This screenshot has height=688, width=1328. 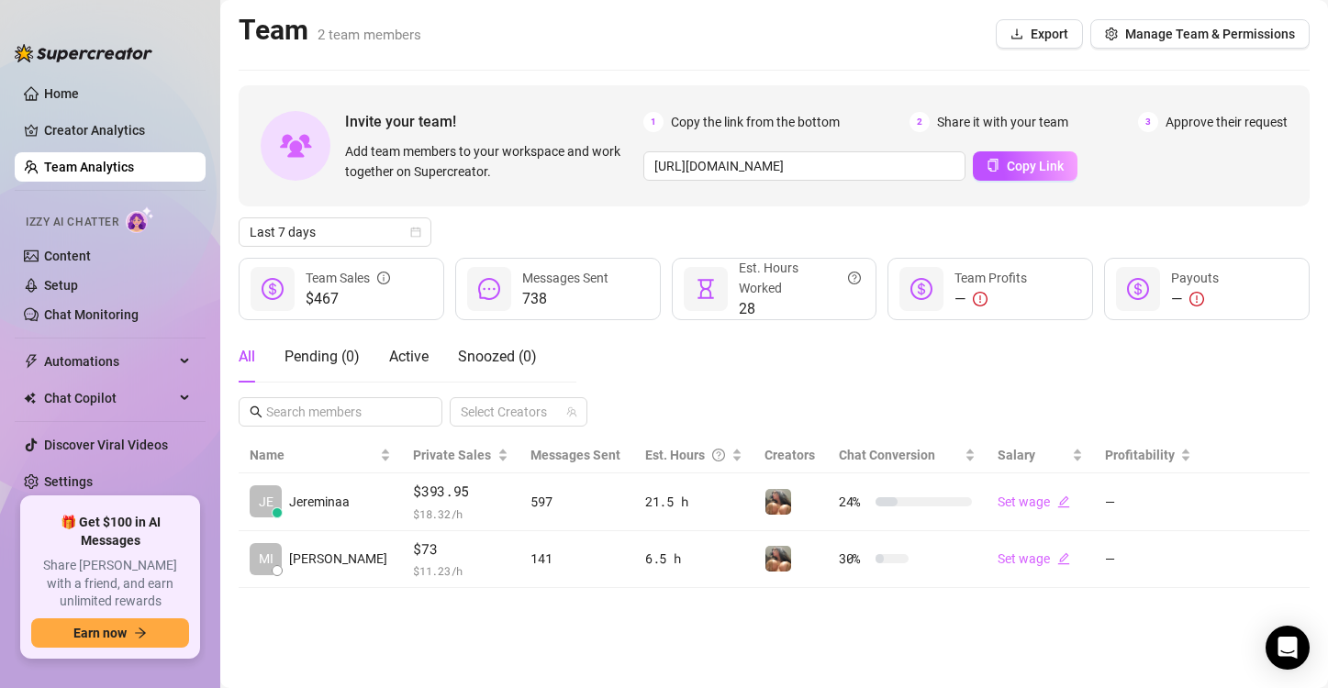 What do you see at coordinates (800, 278) in the screenshot?
I see `div: Est. Hours Worked` at bounding box center [800, 278].